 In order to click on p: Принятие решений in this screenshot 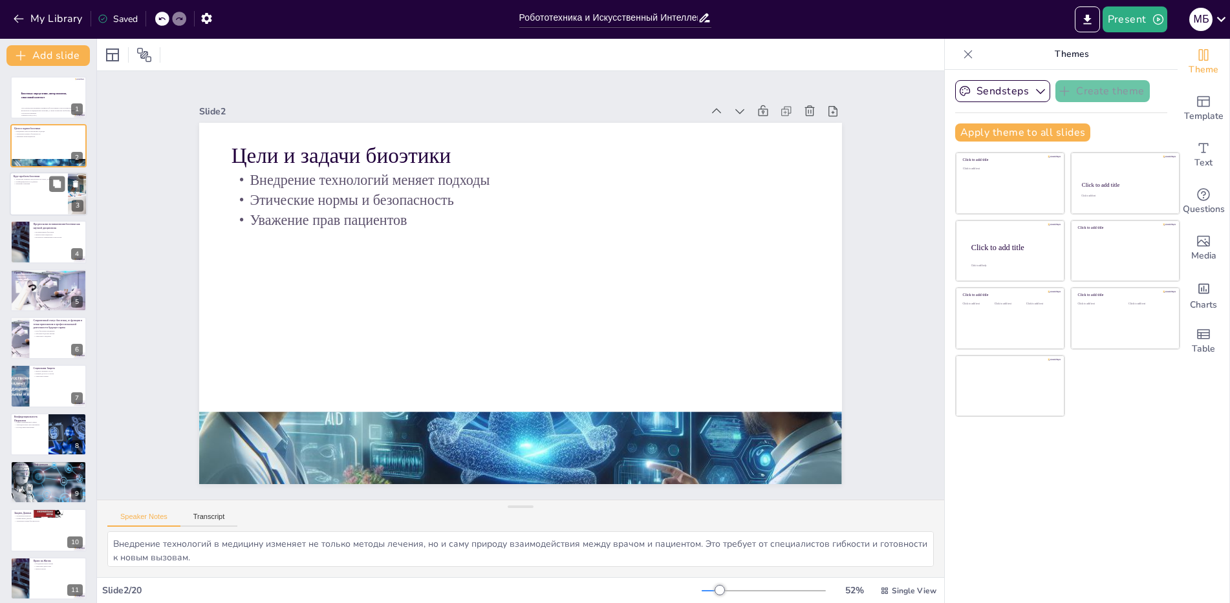, I will do `click(39, 184)`.